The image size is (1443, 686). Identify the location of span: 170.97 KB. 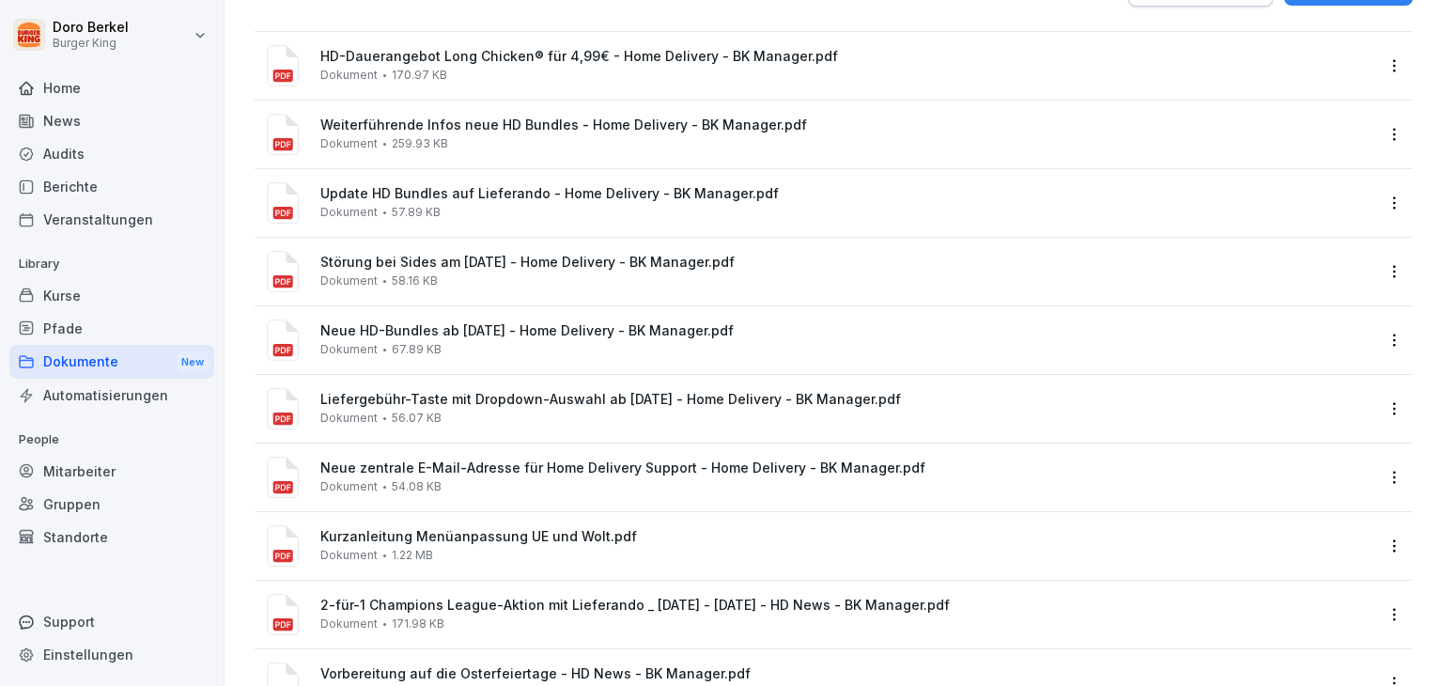
(419, 75).